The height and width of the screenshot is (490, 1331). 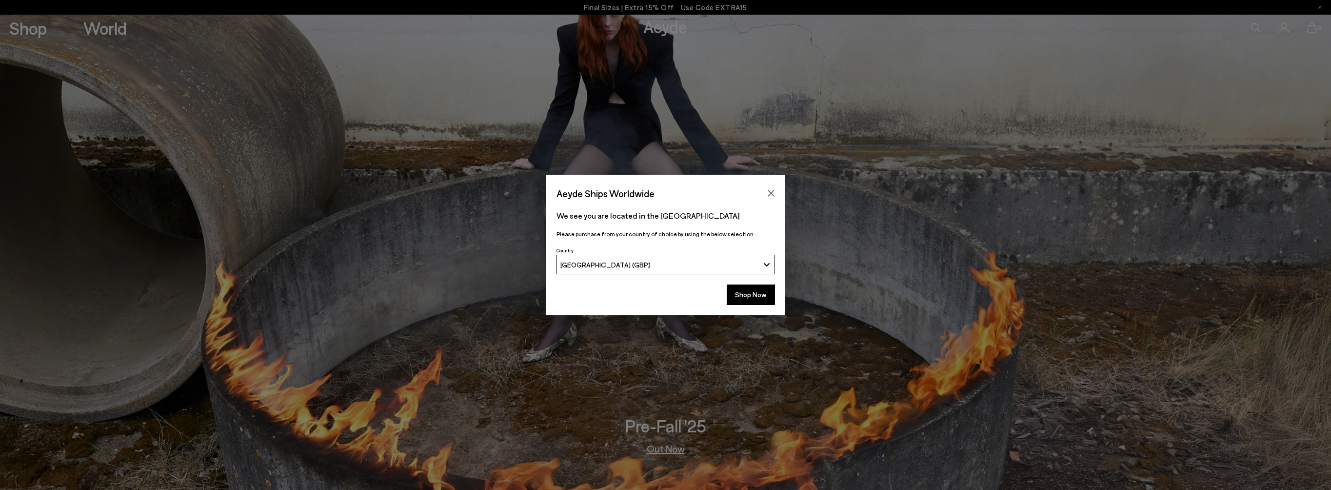 I want to click on span: Country, so click(x=565, y=250).